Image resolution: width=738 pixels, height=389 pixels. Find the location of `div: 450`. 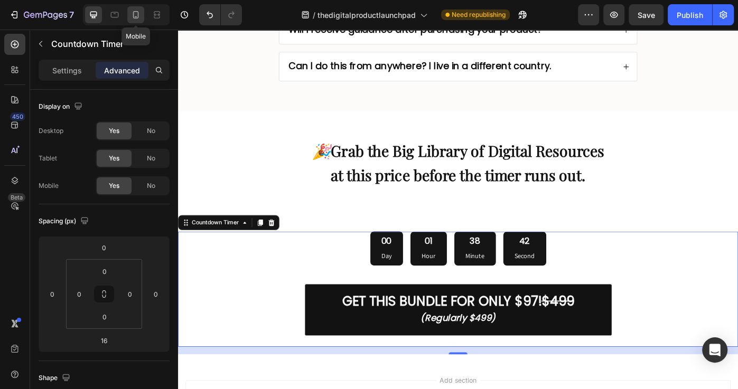

div: 450 is located at coordinates (17, 117).